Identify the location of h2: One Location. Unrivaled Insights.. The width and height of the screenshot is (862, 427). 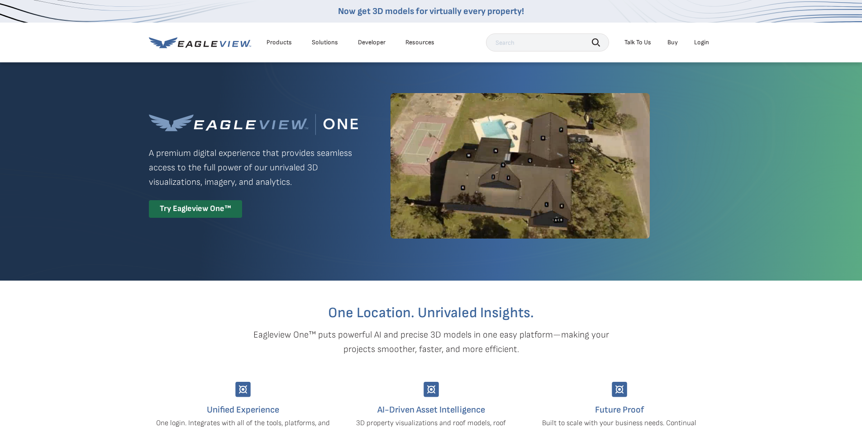
(431, 313).